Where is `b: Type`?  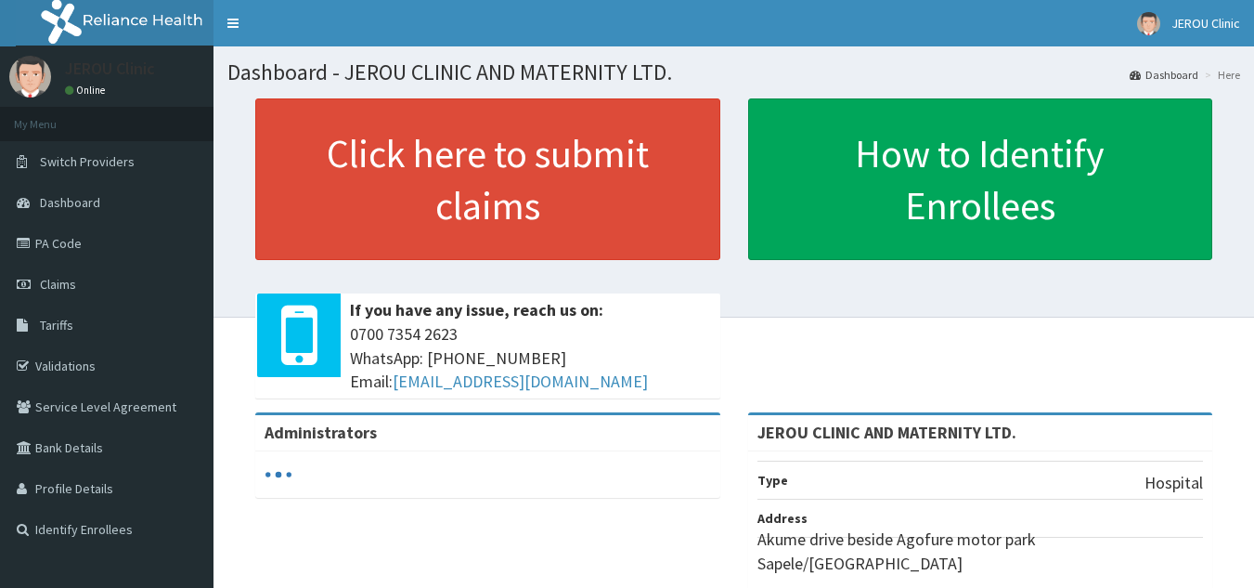
b: Type is located at coordinates (772, 480).